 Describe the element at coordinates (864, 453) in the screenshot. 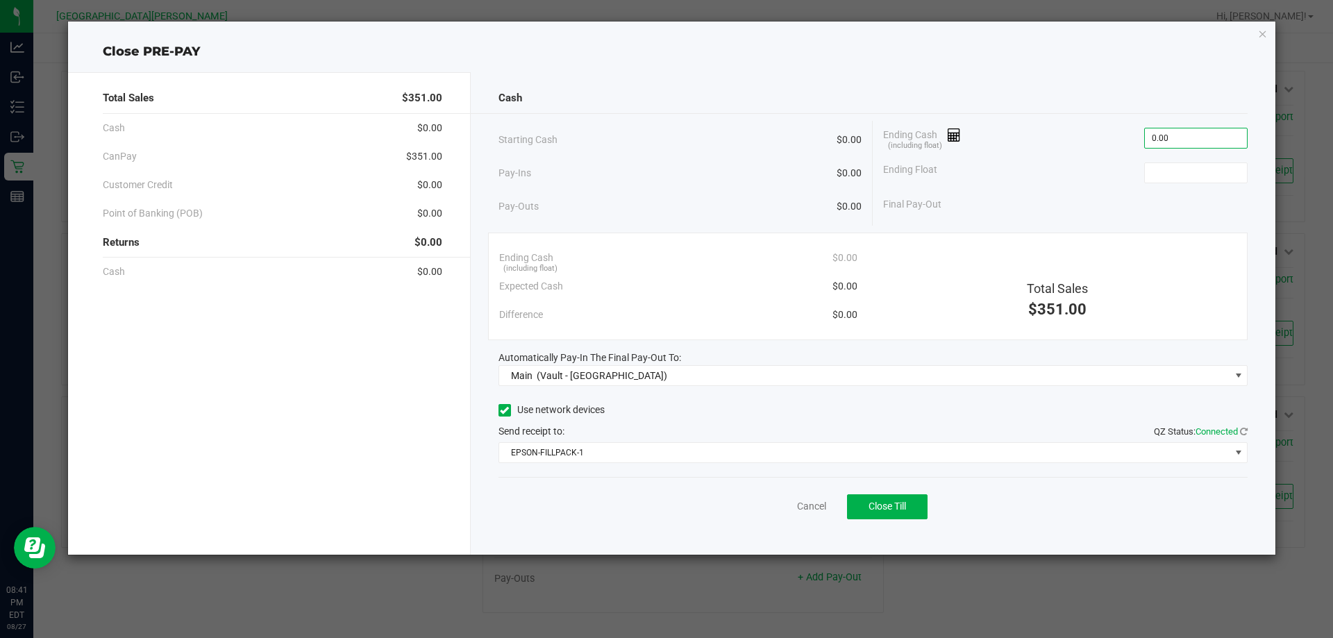

I see `span: EPSON-FILLPACK-1` at that location.